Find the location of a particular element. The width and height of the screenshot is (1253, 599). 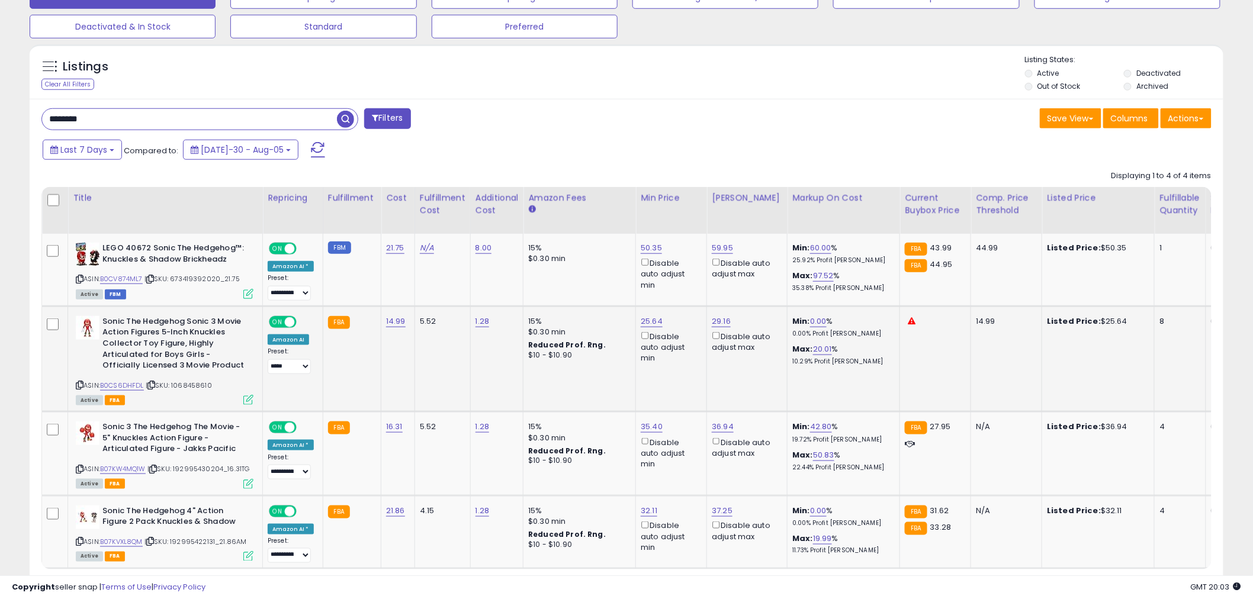

span: FBM is located at coordinates (115, 294).